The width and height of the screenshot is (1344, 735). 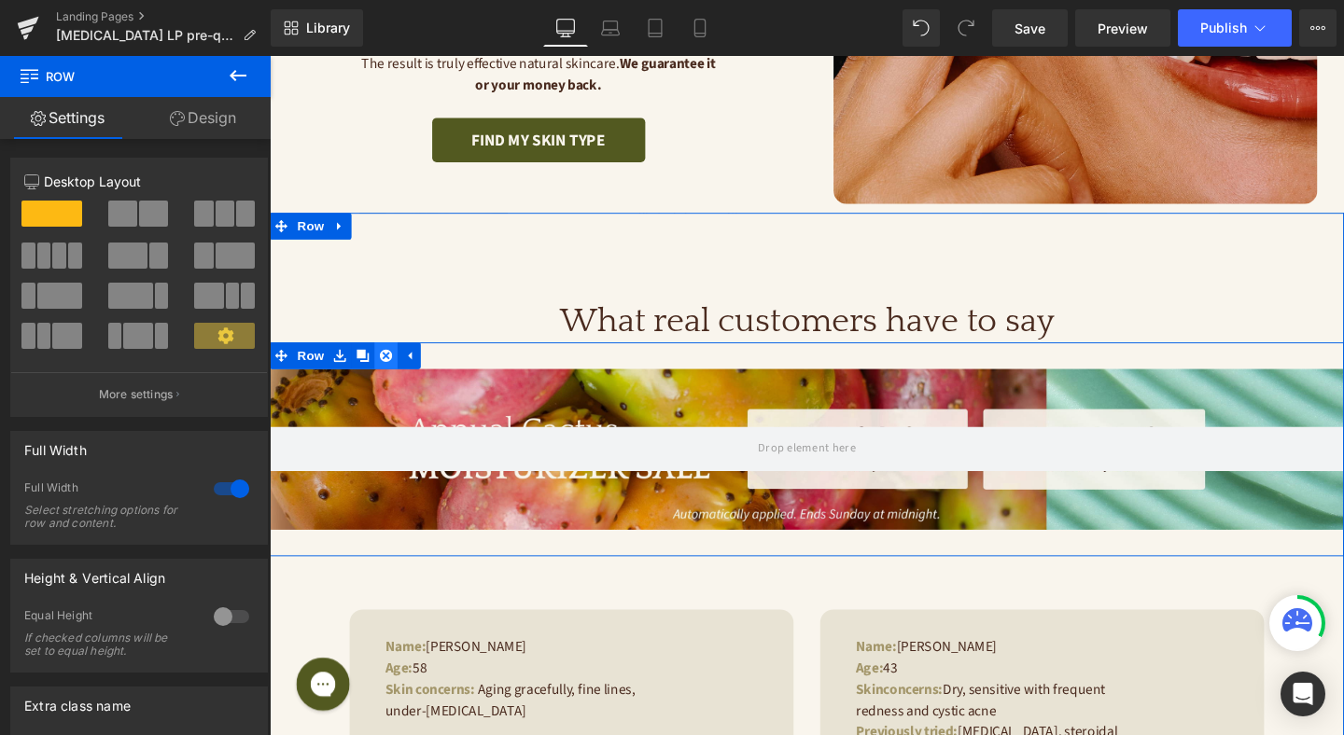 I want to click on button: Undo, so click(x=921, y=28).